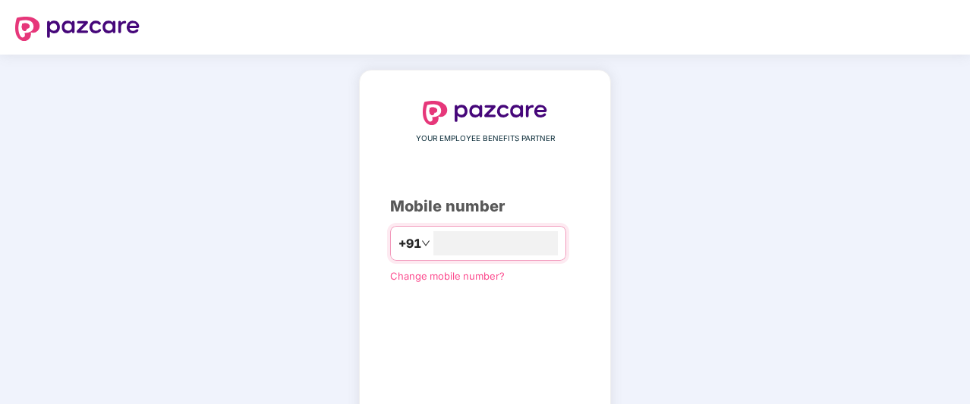 Image resolution: width=970 pixels, height=404 pixels. I want to click on span: YOUR EMPLOYEE BENEFITS PARTNER, so click(485, 139).